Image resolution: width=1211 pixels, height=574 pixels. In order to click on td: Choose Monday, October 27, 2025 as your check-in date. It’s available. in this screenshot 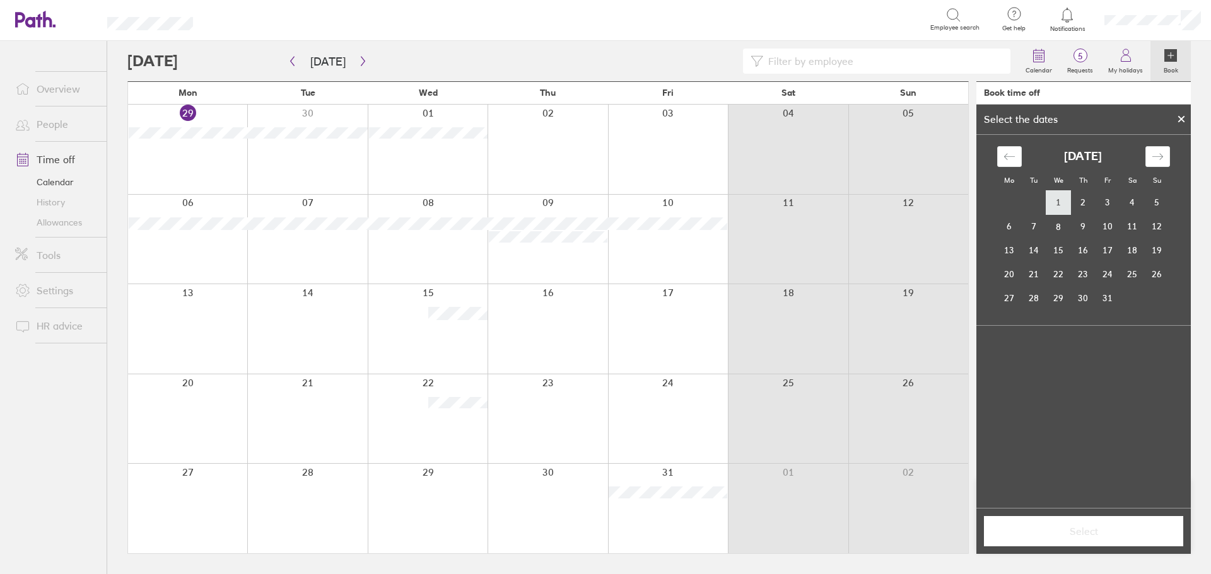, I will do `click(1009, 299)`.